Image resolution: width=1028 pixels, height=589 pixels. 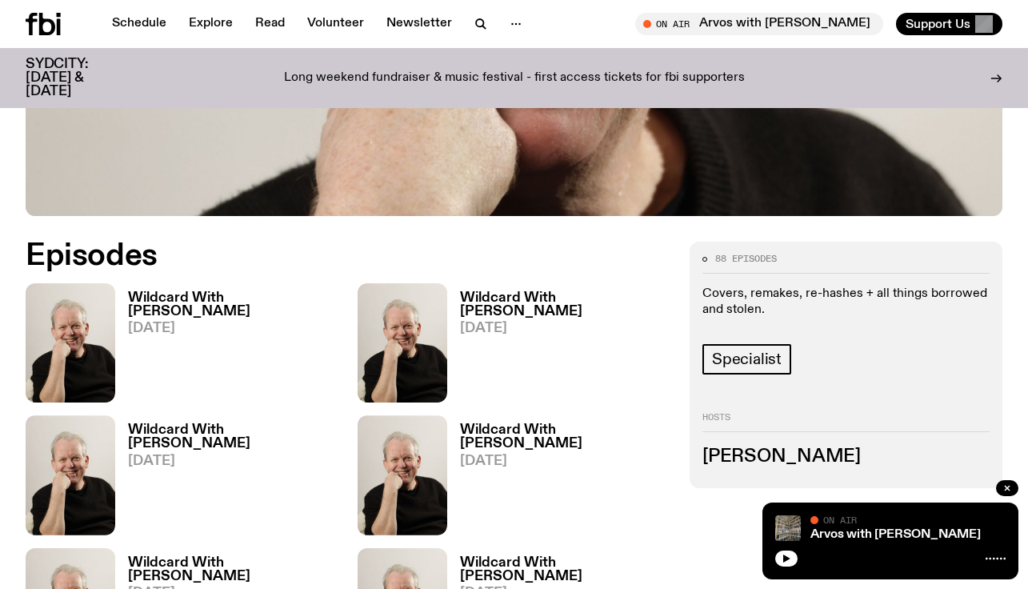 I want to click on a: Explore, so click(x=210, y=24).